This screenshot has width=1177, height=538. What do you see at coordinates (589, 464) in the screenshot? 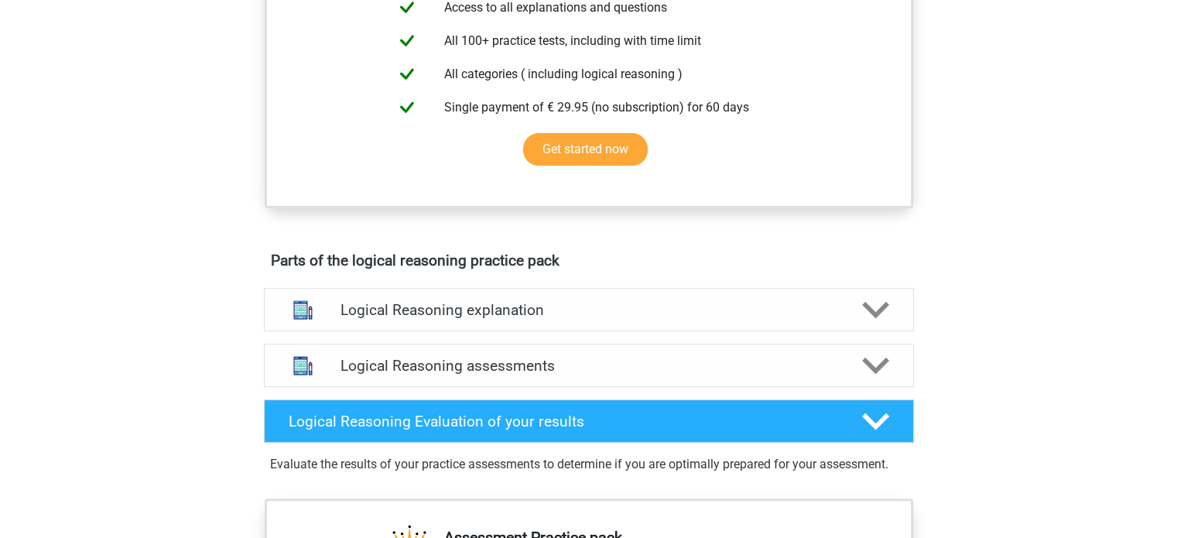
I see `p: Evaluate the results of your practice assessments to determine if you are optimally prepared for ...` at bounding box center [589, 464].